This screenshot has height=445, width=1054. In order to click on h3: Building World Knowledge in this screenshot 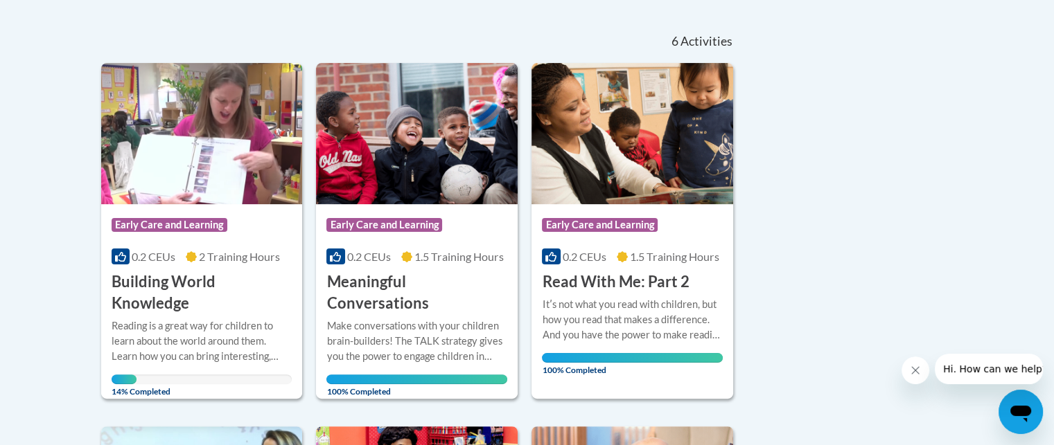, I will do `click(202, 293)`.